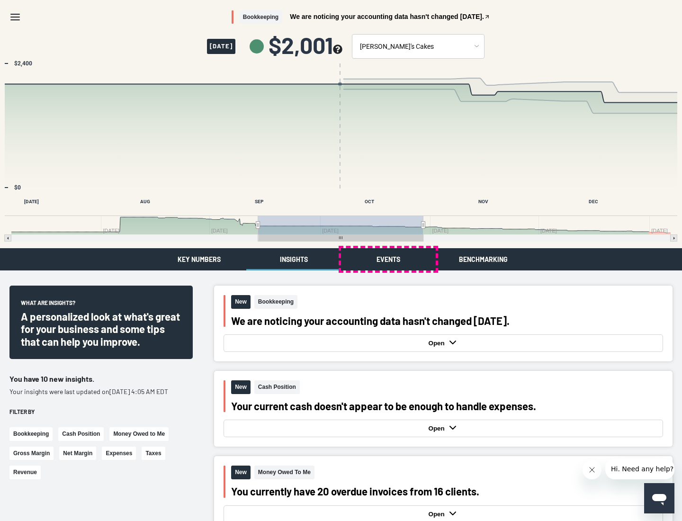 This screenshot has height=521, width=682. Describe the element at coordinates (483, 201) in the screenshot. I see `text: NOV` at that location.